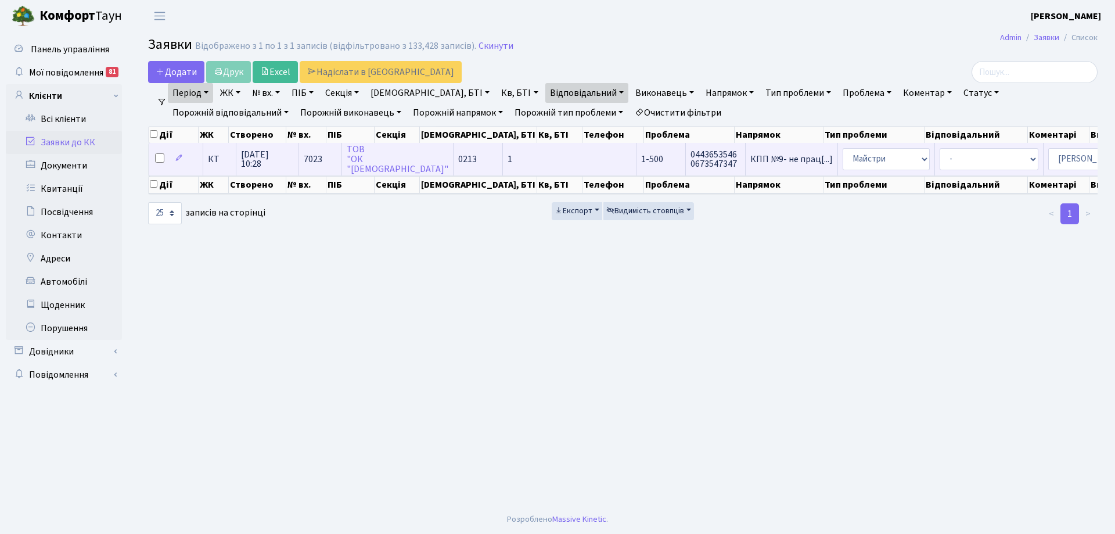 Image resolution: width=1115 pixels, height=534 pixels. I want to click on a: Admin, so click(1011, 37).